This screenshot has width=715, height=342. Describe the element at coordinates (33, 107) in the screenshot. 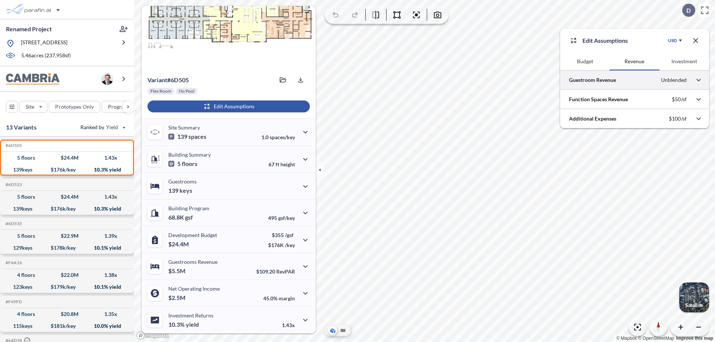

I see `button: Site` at that location.